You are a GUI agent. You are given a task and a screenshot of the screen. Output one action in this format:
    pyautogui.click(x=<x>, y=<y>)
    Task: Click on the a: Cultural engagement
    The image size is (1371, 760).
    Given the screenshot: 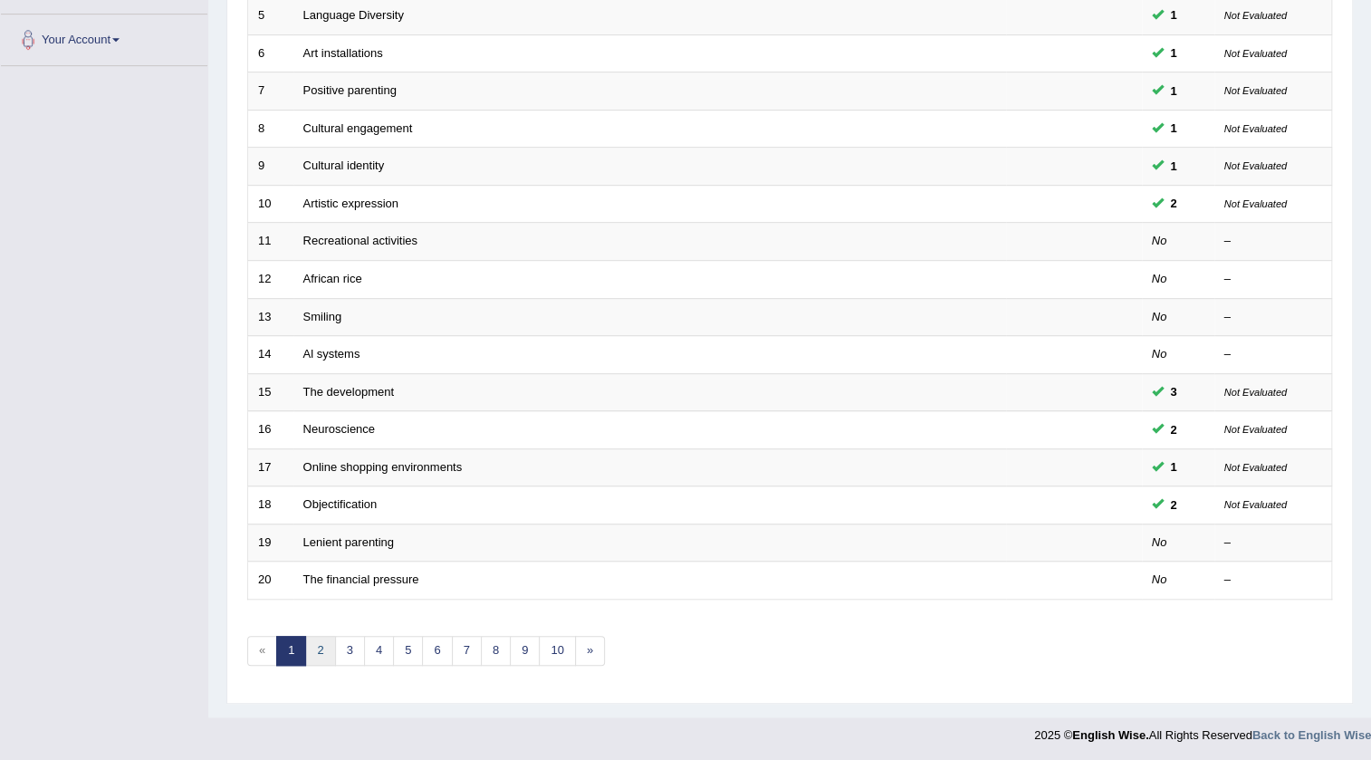 What is the action you would take?
    pyautogui.click(x=358, y=128)
    